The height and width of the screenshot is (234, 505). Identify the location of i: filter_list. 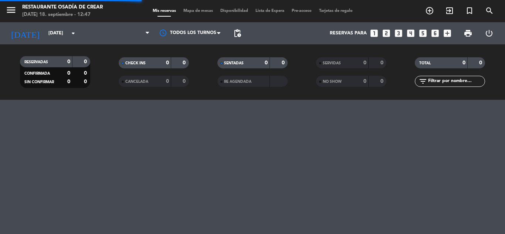
(423, 81).